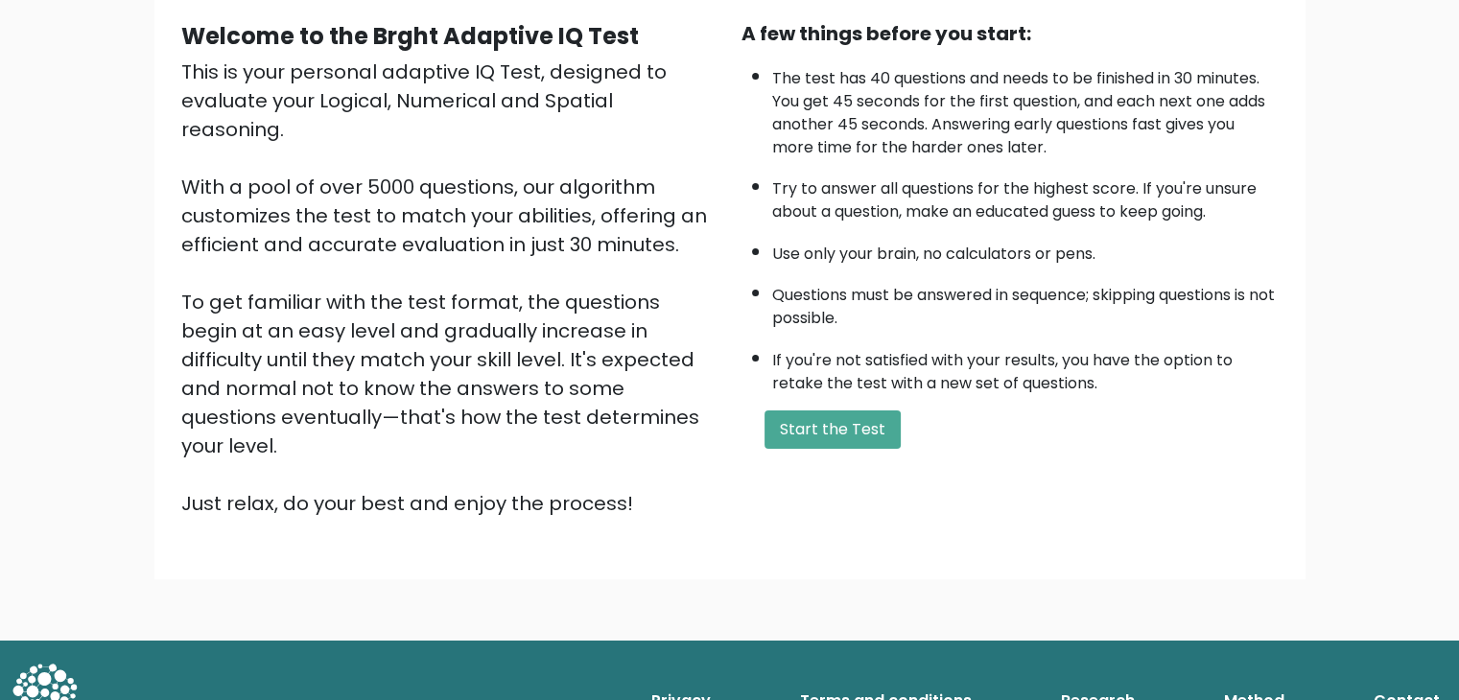 Image resolution: width=1459 pixels, height=700 pixels. What do you see at coordinates (1010, 34) in the screenshot?
I see `div: A few things before you start:` at bounding box center [1010, 34].